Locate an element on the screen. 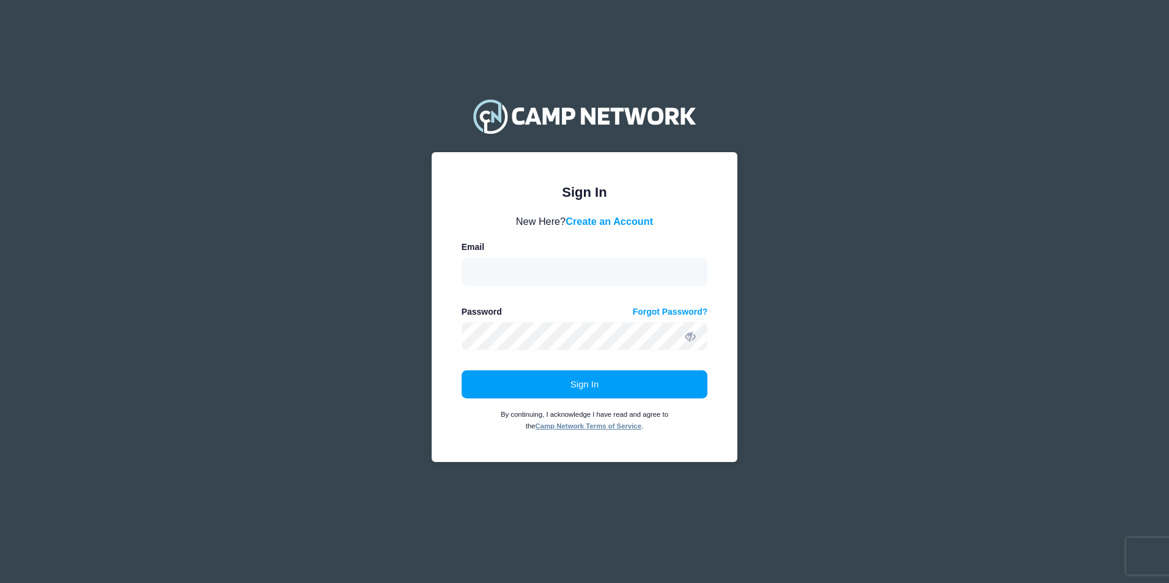 The height and width of the screenshot is (583, 1169). div: New Here? is located at coordinates (584, 221).